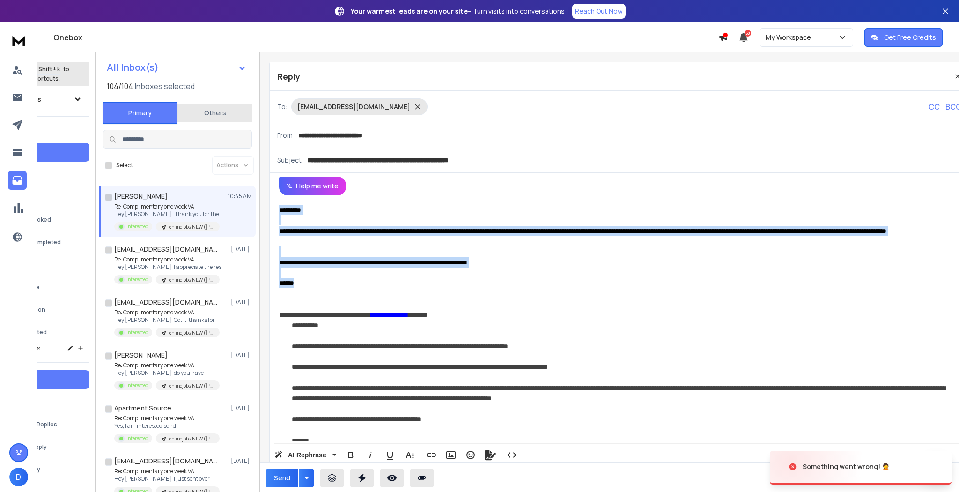 This screenshot has width=959, height=492. Describe the element at coordinates (177, 67) in the screenshot. I see `button: All Inbox(s)` at that location.